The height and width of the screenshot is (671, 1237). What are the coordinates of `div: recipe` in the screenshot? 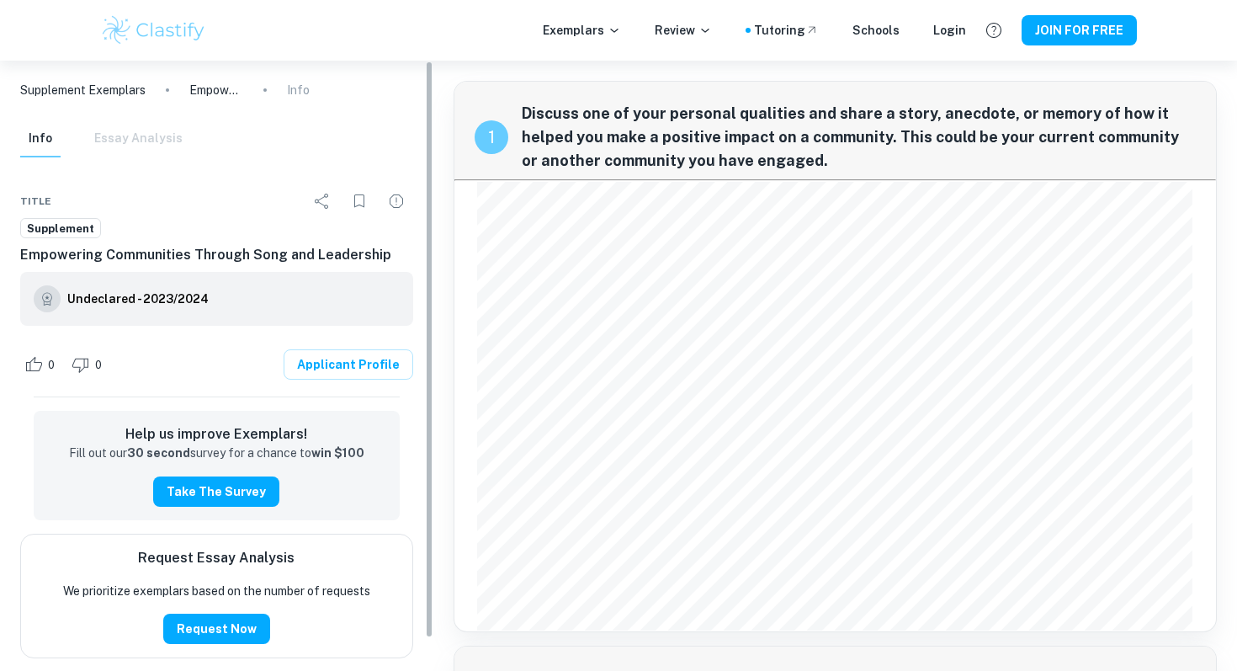 It's located at (491, 137).